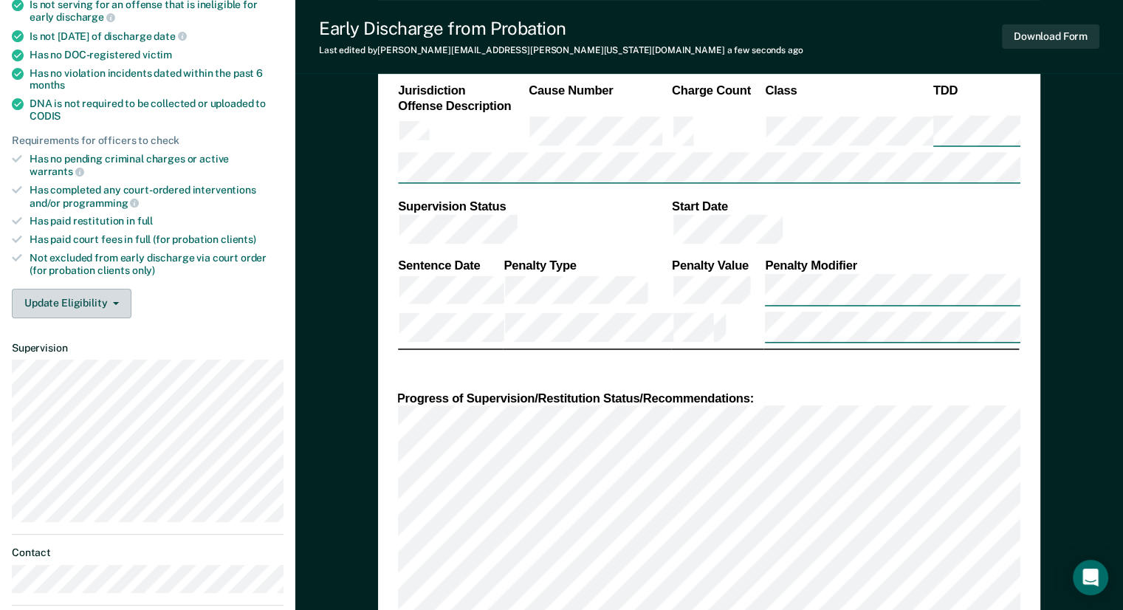 This screenshot has width=1123, height=610. Describe the element at coordinates (450, 266) in the screenshot. I see `th: Sentence Date` at that location.